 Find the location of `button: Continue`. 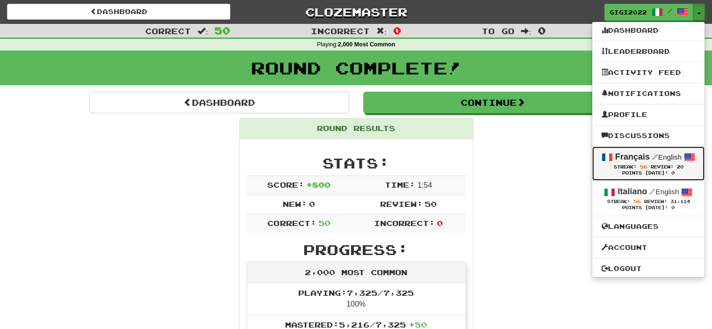

button: Continue is located at coordinates (493, 103).